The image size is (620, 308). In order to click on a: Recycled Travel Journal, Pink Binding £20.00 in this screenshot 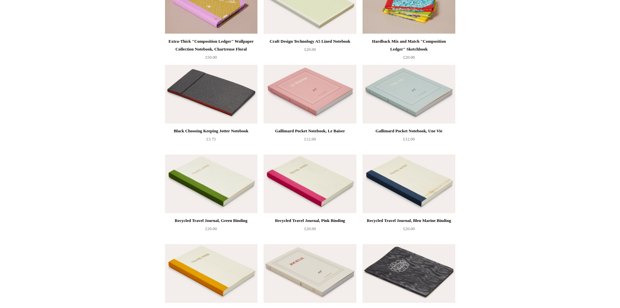, I will do `click(310, 230)`.